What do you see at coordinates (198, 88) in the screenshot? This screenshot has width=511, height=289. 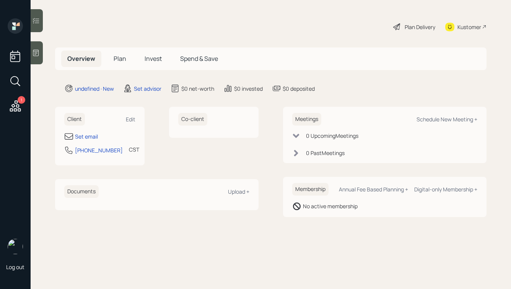 I see `div: $0 net-worth` at bounding box center [198, 88].